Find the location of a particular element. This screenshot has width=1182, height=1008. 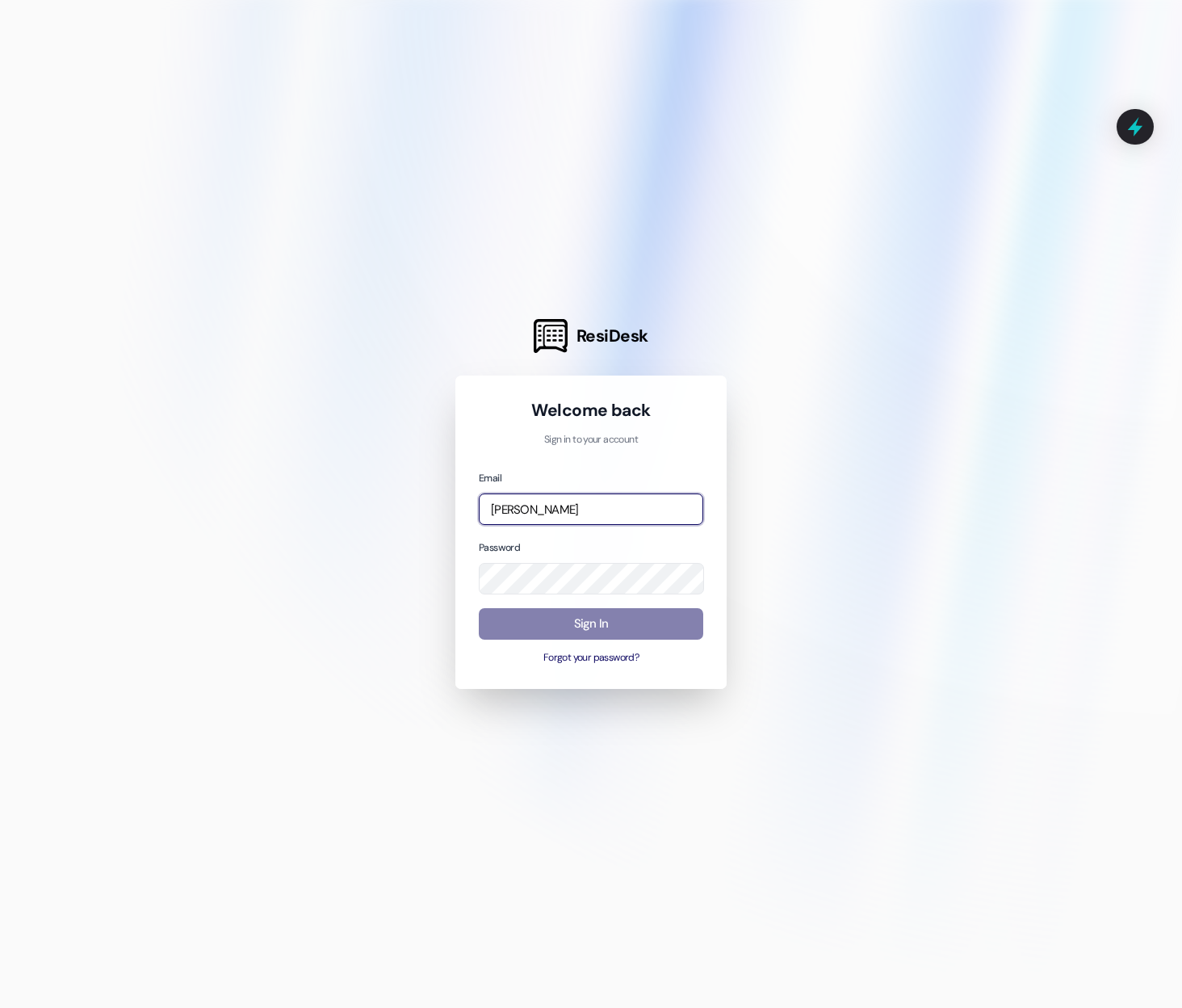

input: name@example.com is located at coordinates (591, 509).